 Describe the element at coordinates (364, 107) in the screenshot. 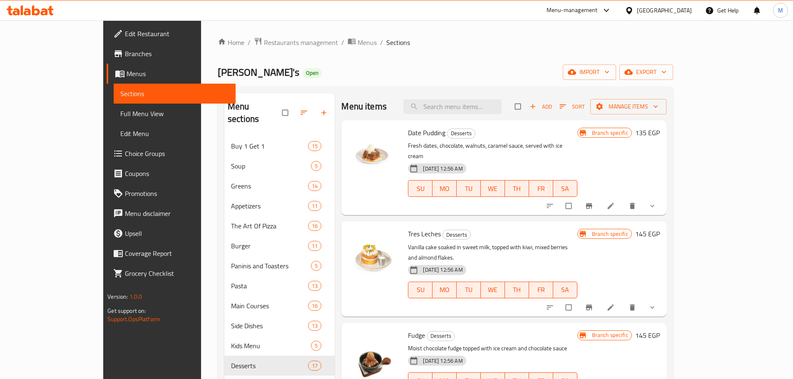

I see `h2: Menu items` at that location.